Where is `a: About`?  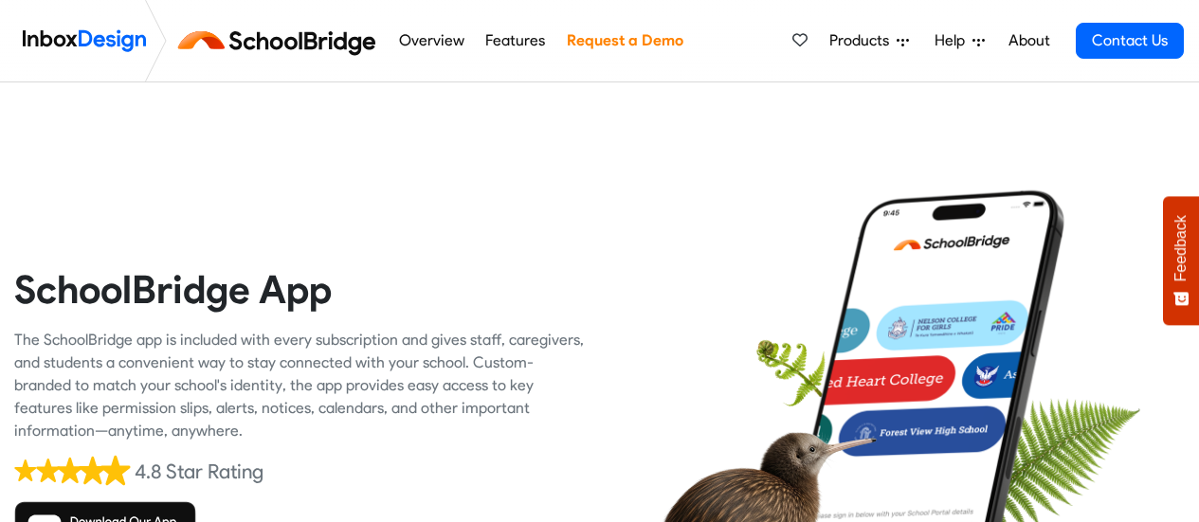 a: About is located at coordinates (1028, 41).